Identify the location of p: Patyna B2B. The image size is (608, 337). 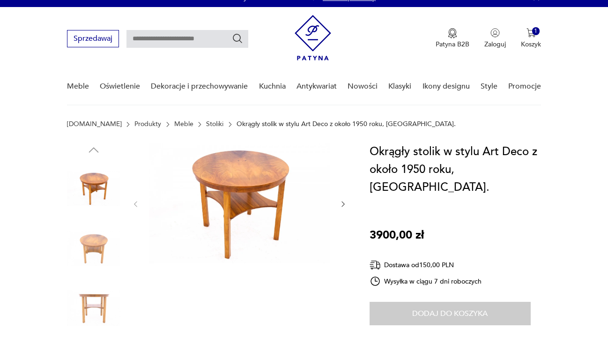
(453, 44).